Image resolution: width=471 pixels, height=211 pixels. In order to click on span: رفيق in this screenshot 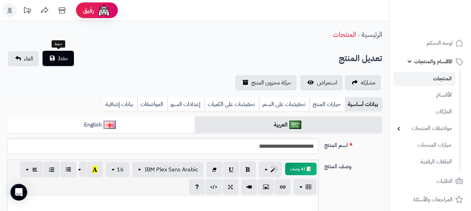, I will do `click(88, 10)`.